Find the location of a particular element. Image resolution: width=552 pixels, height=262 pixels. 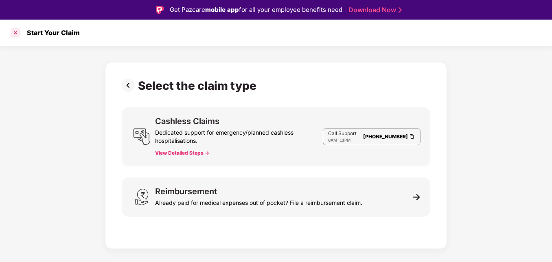

div: Already paid for medical expenses out of pocket? File a reimbursement claim. is located at coordinates (259, 201).